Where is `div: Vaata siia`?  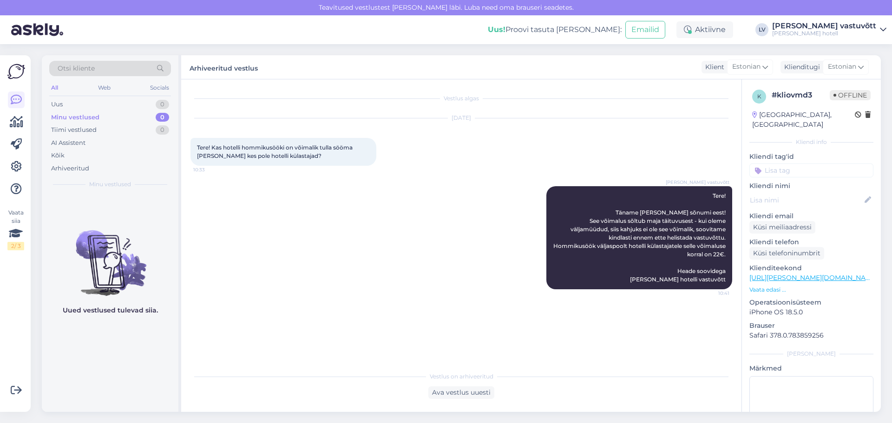 div: Vaata siia is located at coordinates (16, 230).